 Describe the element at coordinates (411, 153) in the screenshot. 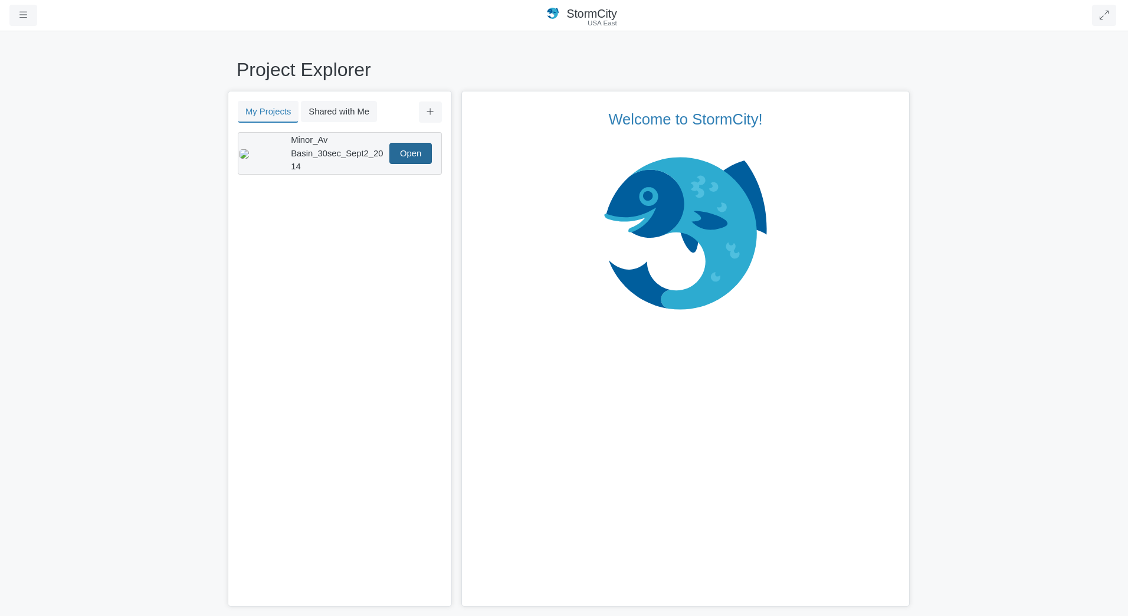

I see `a: Open` at that location.